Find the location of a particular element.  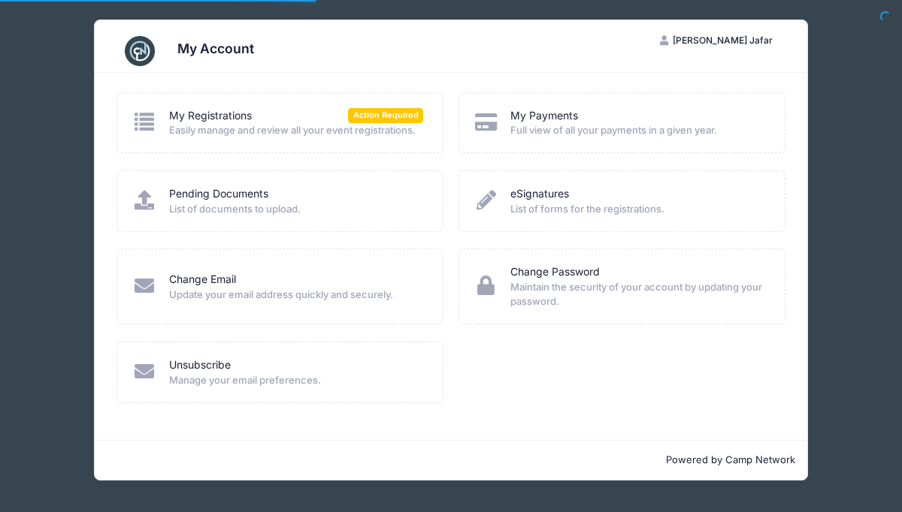

span: List of forms for the registrations. is located at coordinates (637, 210).